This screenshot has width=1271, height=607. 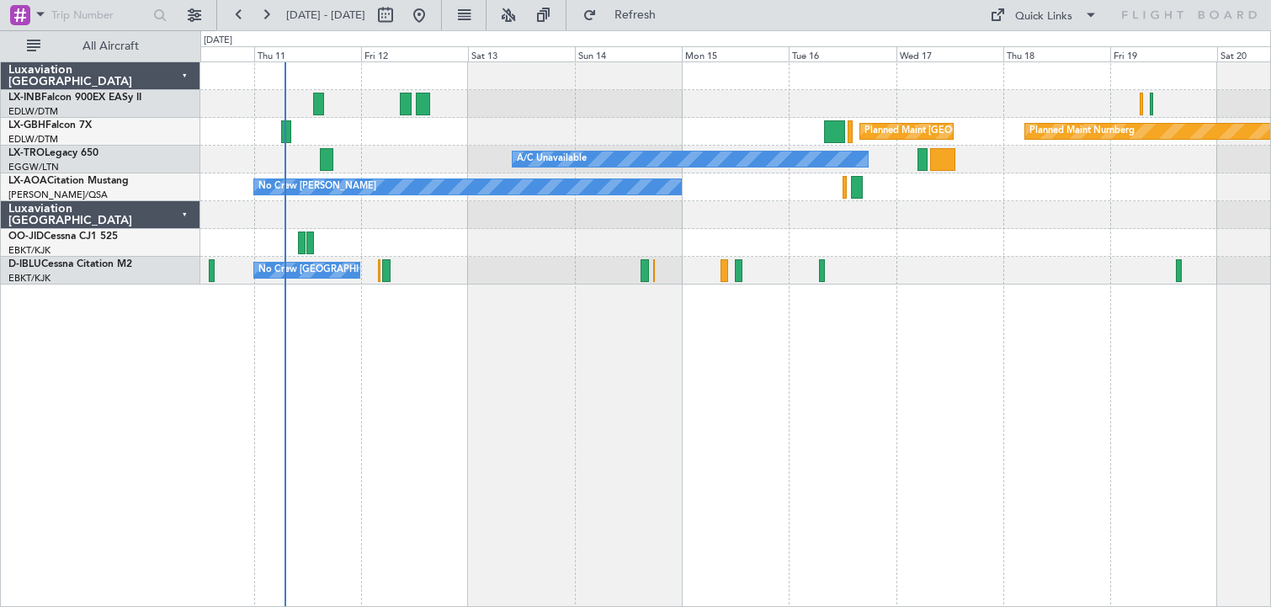 I want to click on div: Mon 15, so click(x=735, y=54).